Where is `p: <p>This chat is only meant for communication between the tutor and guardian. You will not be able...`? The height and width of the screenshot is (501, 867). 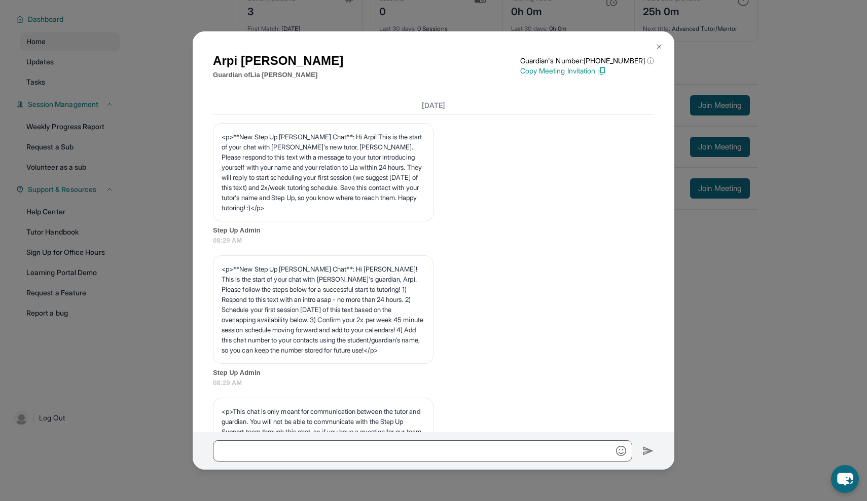 p: <p>This chat is only meant for communication between the tutor and guardian. You will not be able... is located at coordinates (323, 427).